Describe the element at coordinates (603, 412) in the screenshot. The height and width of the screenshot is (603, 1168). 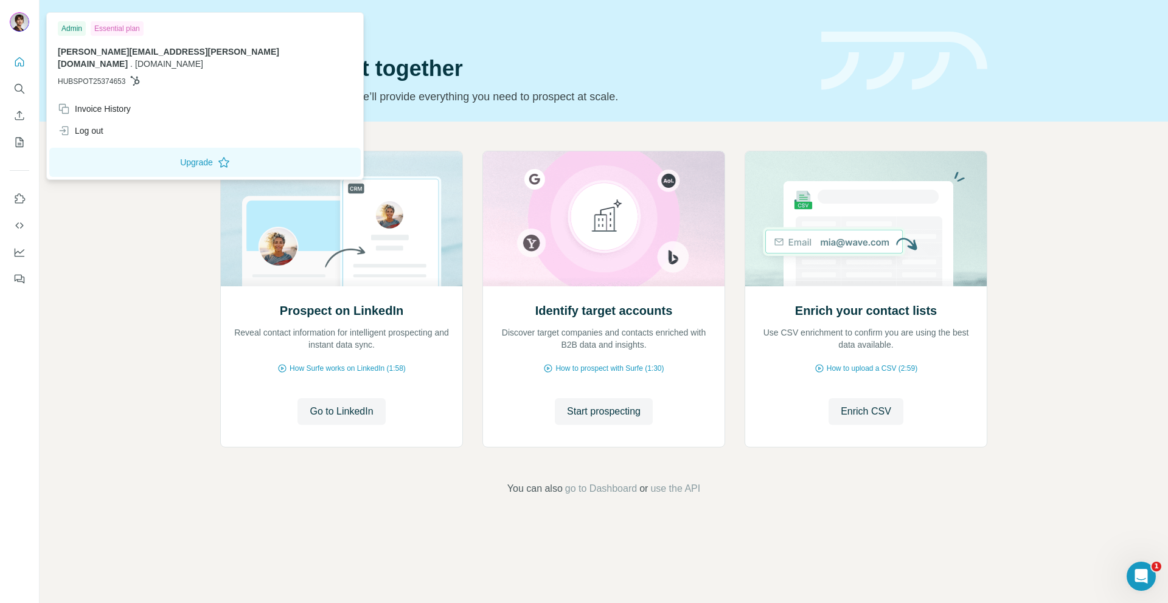
I see `button: Start prospecting` at that location.